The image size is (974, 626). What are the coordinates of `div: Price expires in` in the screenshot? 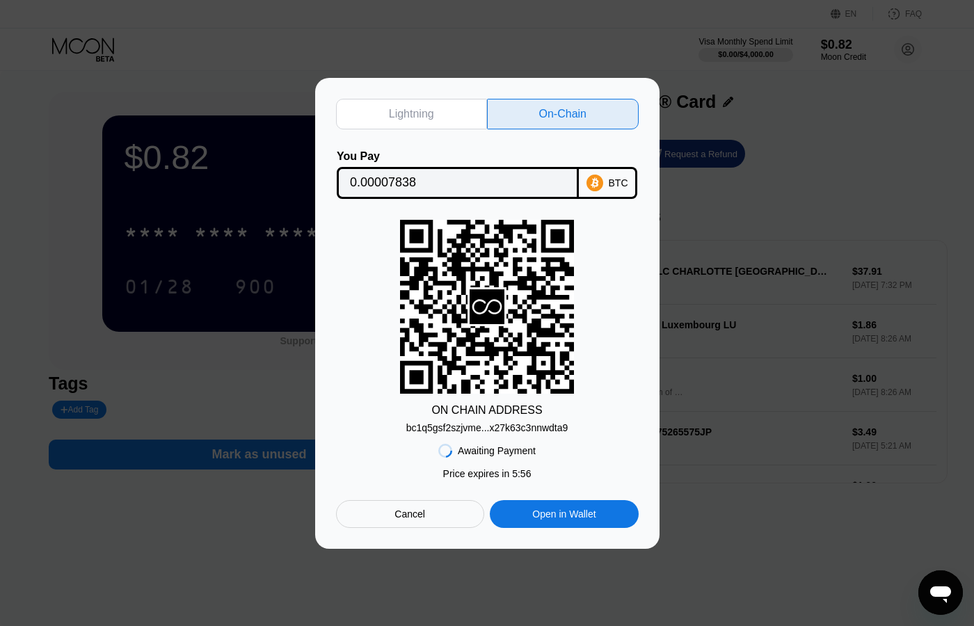 It's located at (487, 474).